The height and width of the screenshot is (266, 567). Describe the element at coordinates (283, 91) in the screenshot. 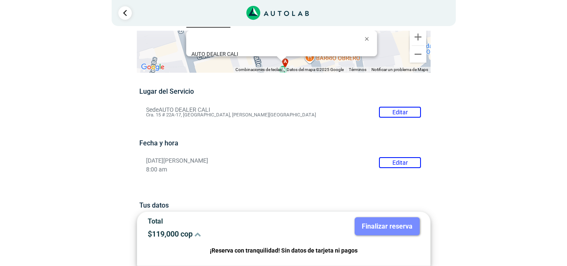

I see `h5: Lugar del Servicio` at that location.